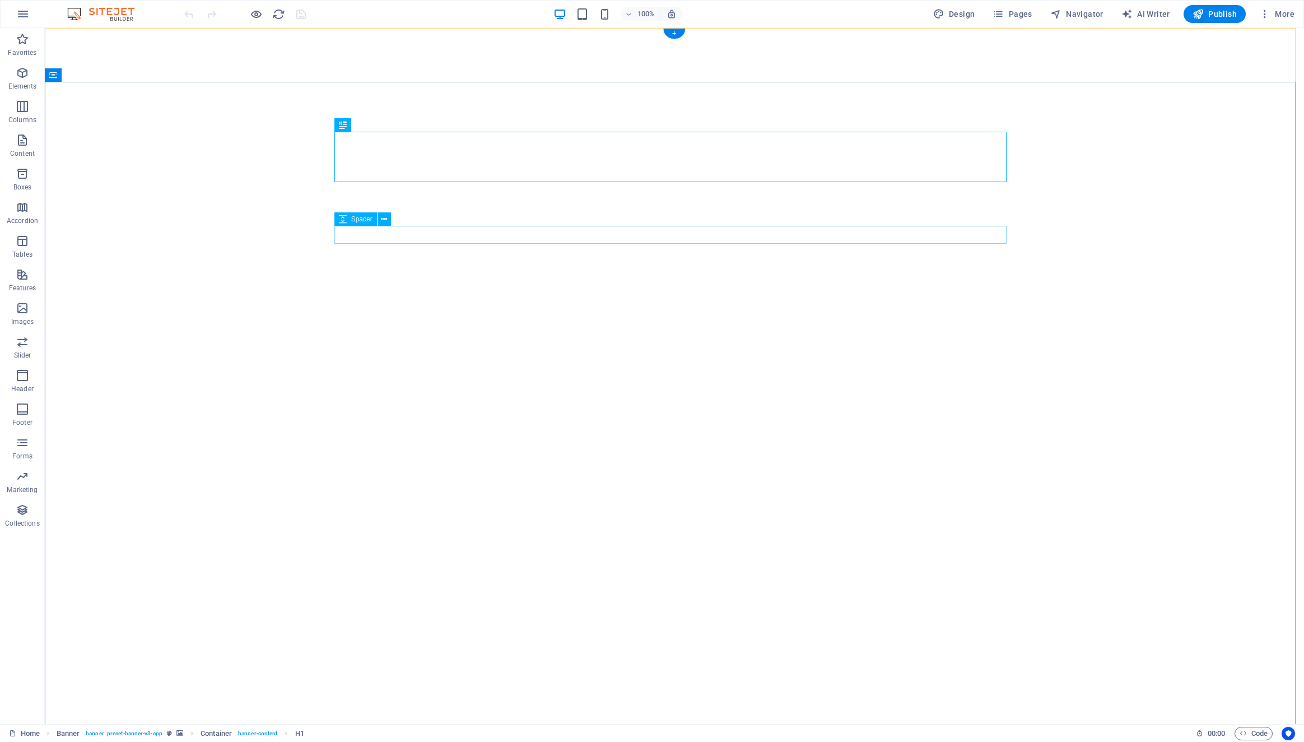 This screenshot has height=742, width=1304. Describe the element at coordinates (1077, 14) in the screenshot. I see `button: Navigator` at that location.